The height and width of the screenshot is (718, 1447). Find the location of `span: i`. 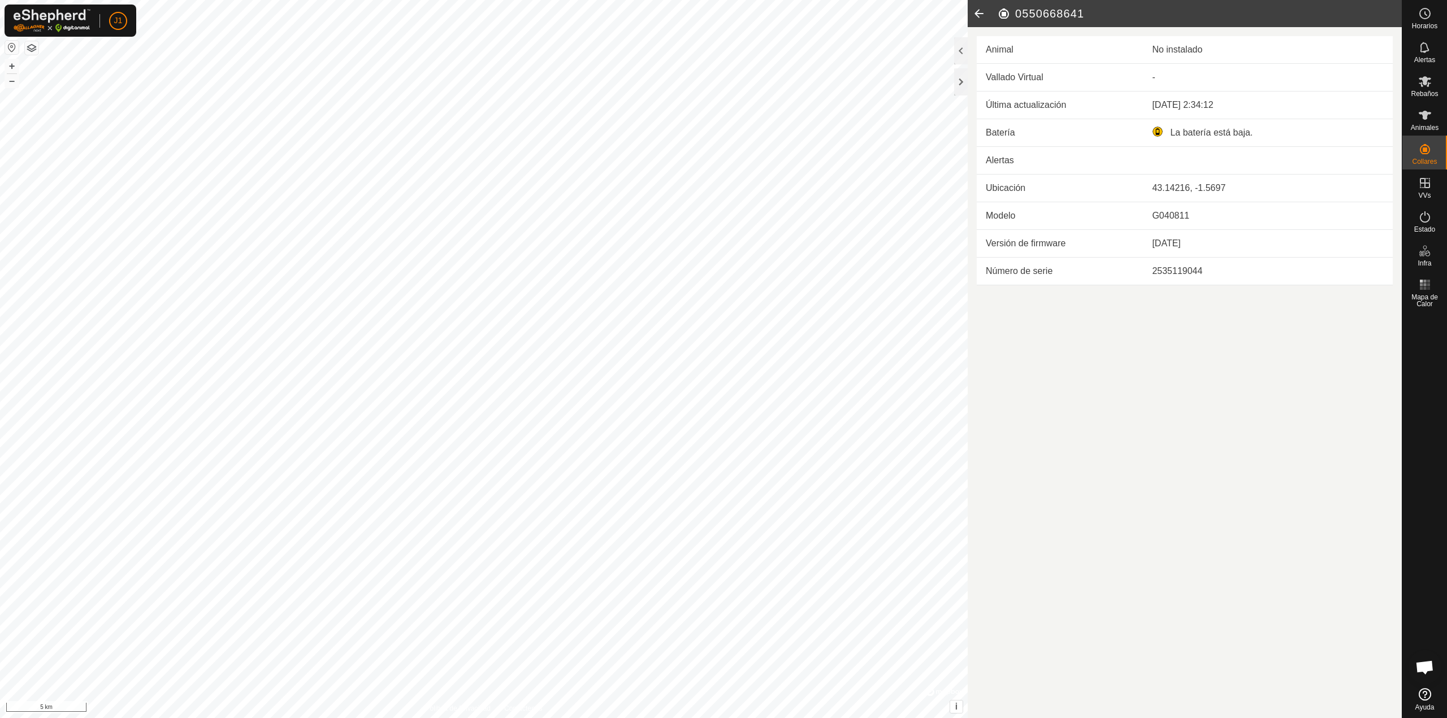

span: i is located at coordinates (956, 707).